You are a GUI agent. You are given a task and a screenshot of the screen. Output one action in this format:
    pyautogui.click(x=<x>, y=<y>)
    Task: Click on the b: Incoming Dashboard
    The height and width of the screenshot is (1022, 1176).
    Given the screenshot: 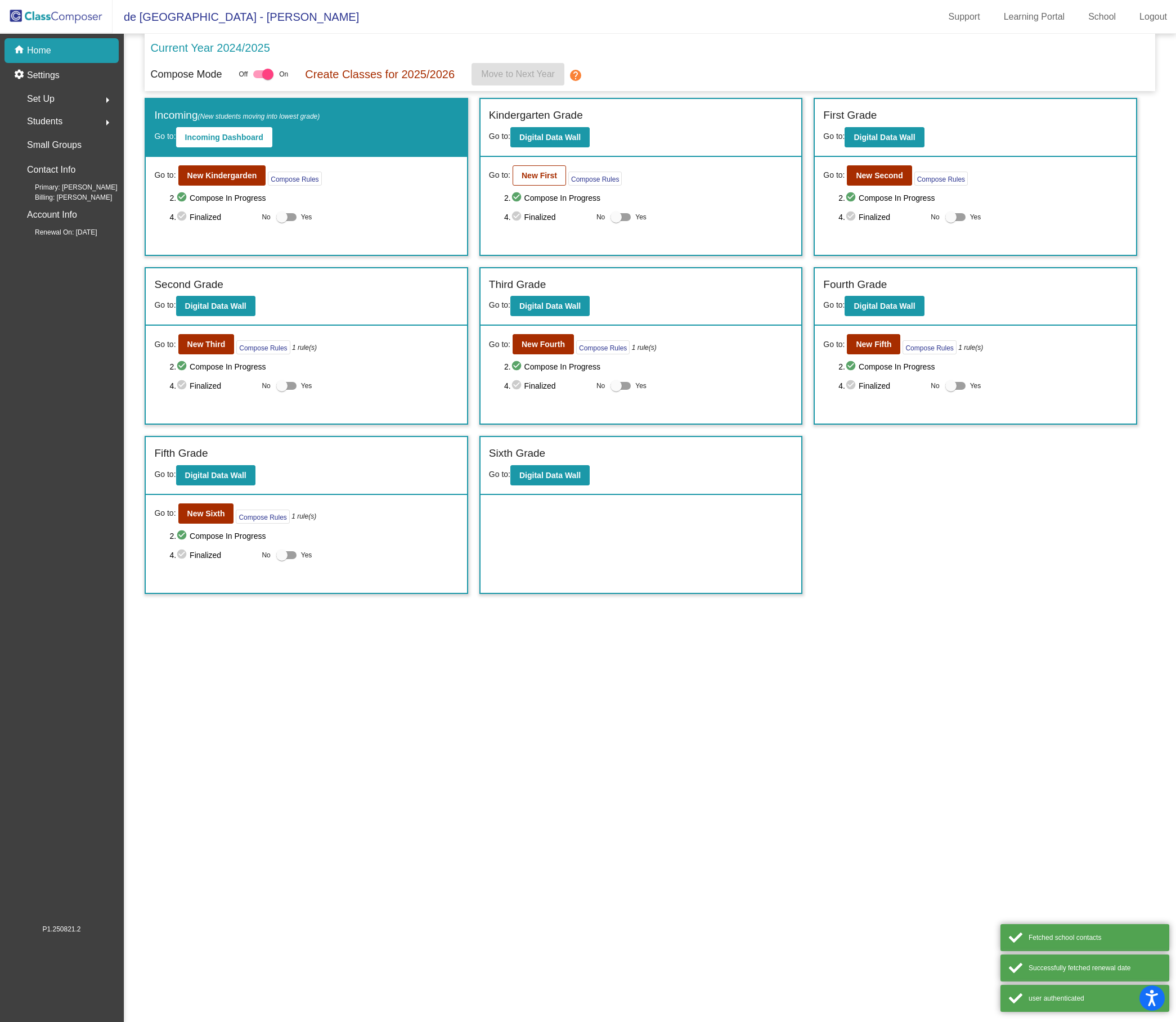 What is the action you would take?
    pyautogui.click(x=224, y=137)
    